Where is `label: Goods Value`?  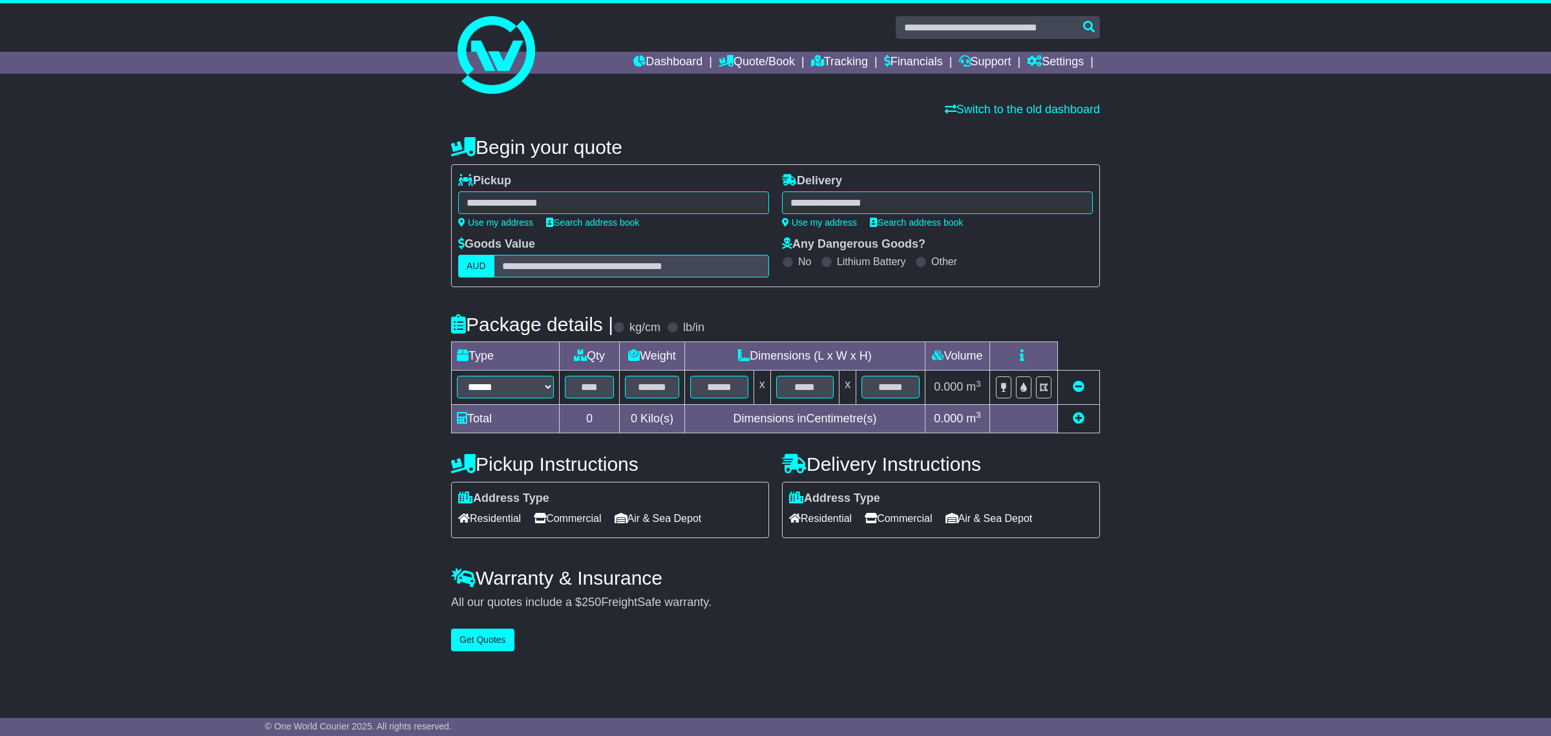
label: Goods Value is located at coordinates (496, 244).